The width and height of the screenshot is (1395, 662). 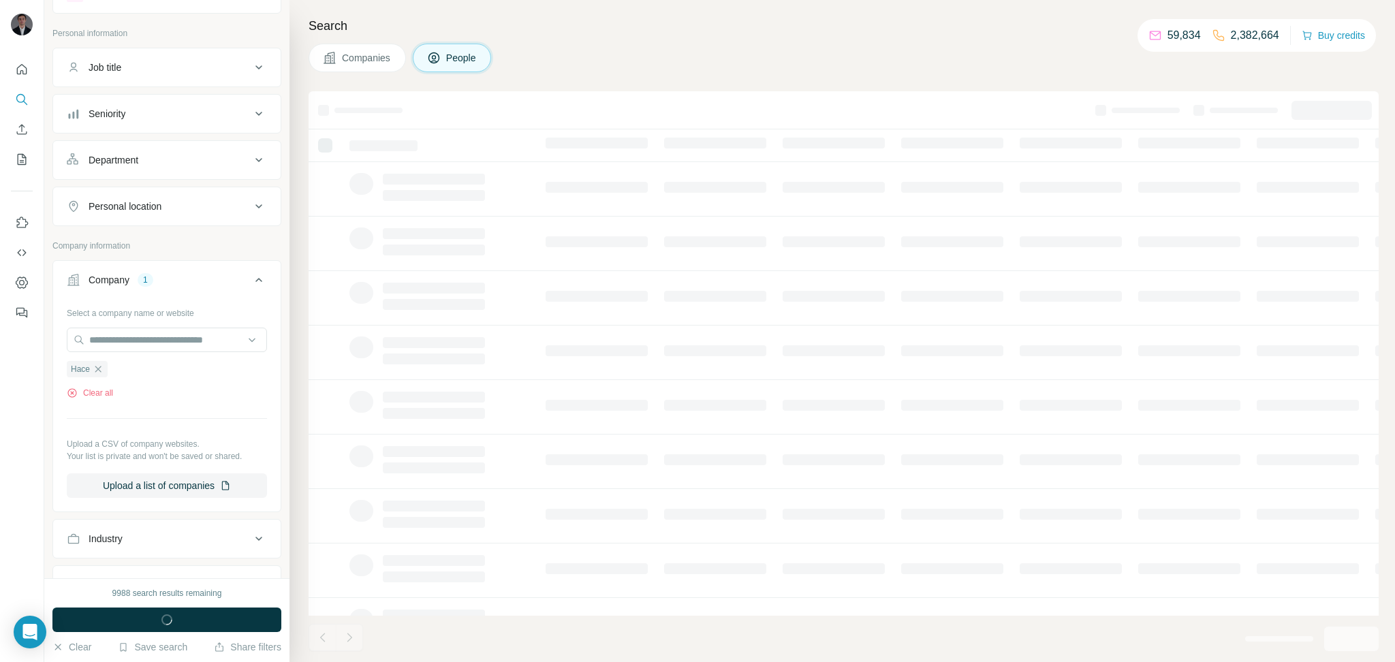 What do you see at coordinates (22, 223) in the screenshot?
I see `button: Use Surfe on LinkedIn` at bounding box center [22, 223].